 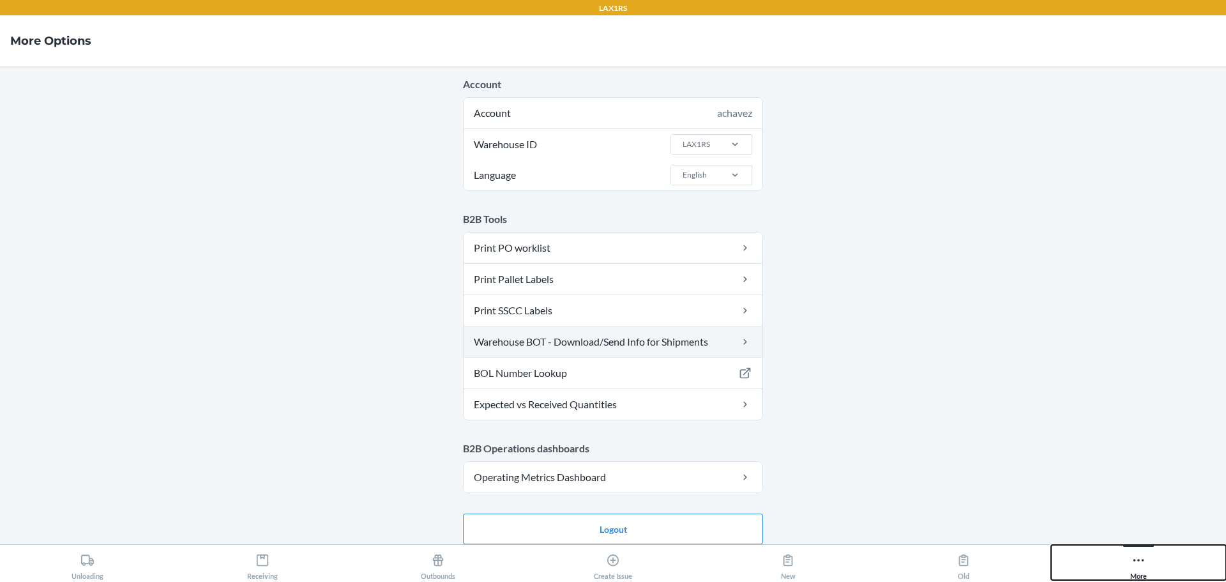 What do you see at coordinates (963, 562) in the screenshot?
I see `button: Old` at bounding box center [963, 562].